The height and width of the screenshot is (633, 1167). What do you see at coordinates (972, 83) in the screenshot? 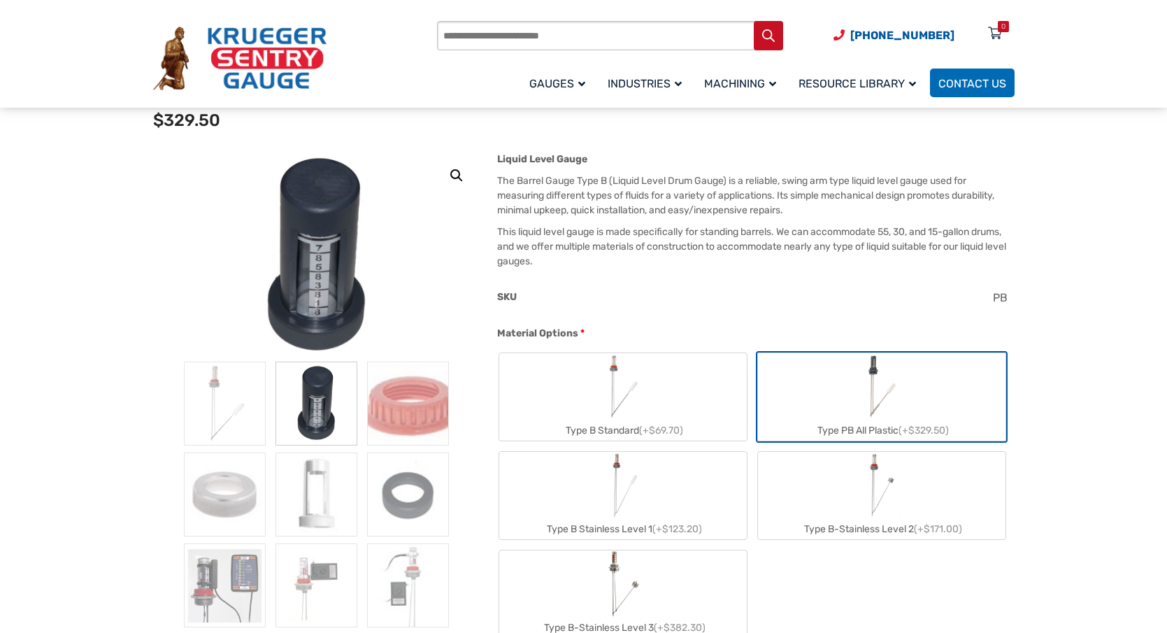
I see `span: Contact Us` at bounding box center [972, 83].